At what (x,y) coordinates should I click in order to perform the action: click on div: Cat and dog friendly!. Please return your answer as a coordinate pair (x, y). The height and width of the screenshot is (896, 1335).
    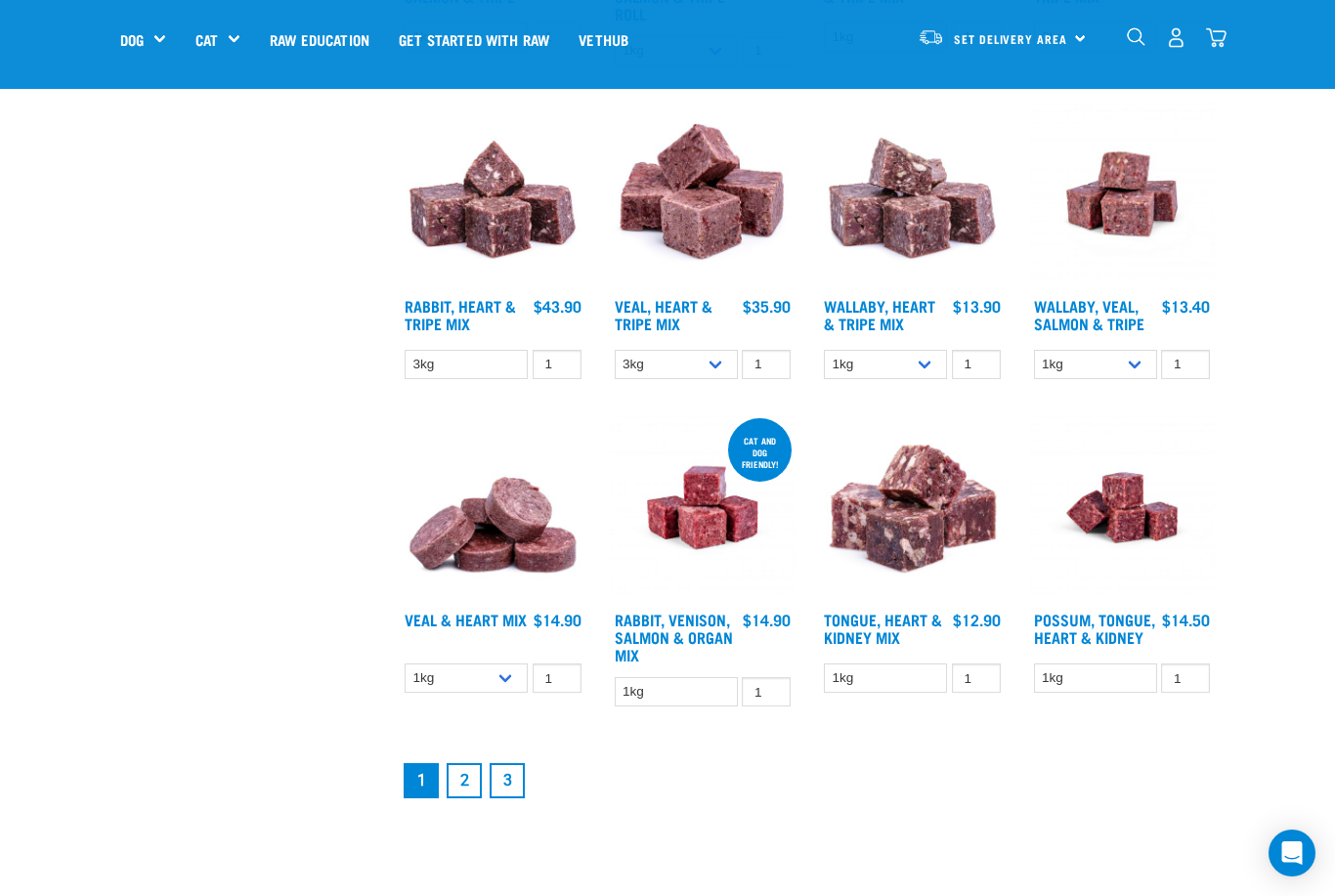
    Looking at the image, I should click on (759, 452).